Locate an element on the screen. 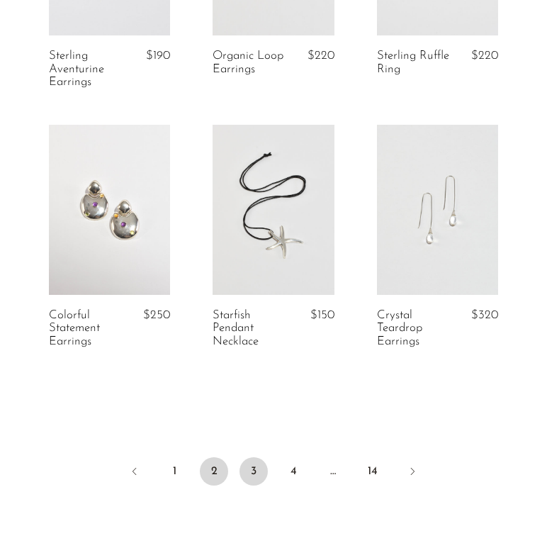 The width and height of the screenshot is (547, 543). a: Sterling Ruffle Ring is located at coordinates (415, 62).